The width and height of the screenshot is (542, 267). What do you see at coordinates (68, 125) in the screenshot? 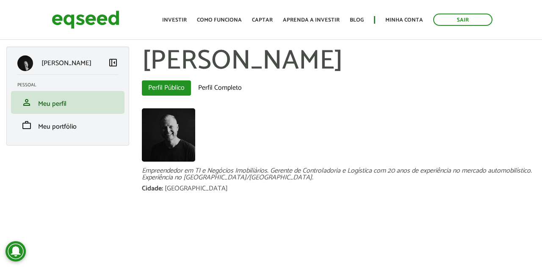
I see `li: Meu portfólio` at bounding box center [68, 125].